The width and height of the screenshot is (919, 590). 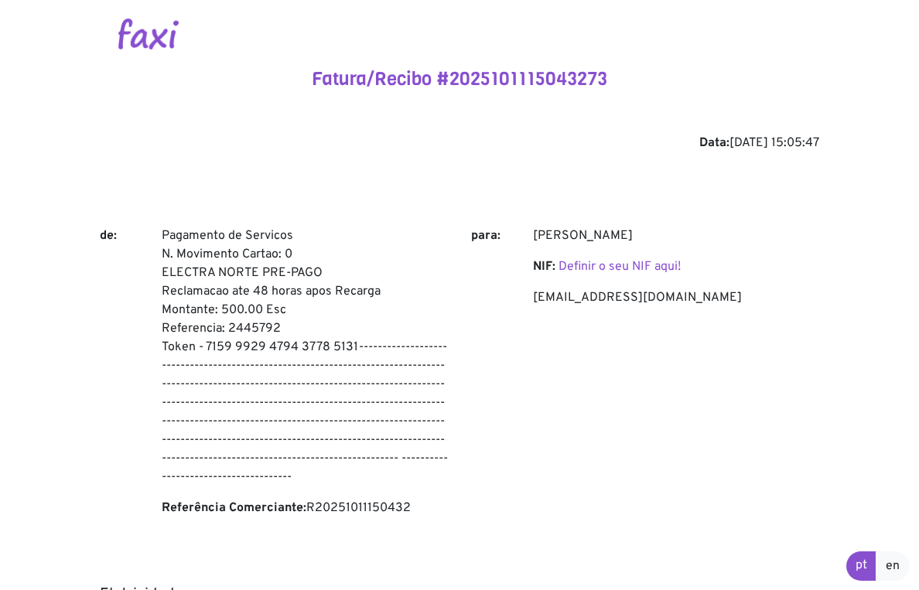 I want to click on h4: Fatura/Recibo #2025101115043273, so click(x=460, y=79).